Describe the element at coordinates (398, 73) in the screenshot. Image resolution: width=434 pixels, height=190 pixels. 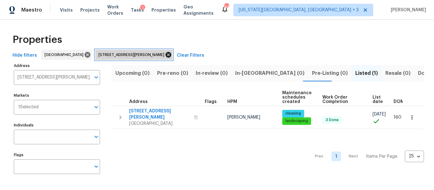
I see `span: Resale (0)` at that location.